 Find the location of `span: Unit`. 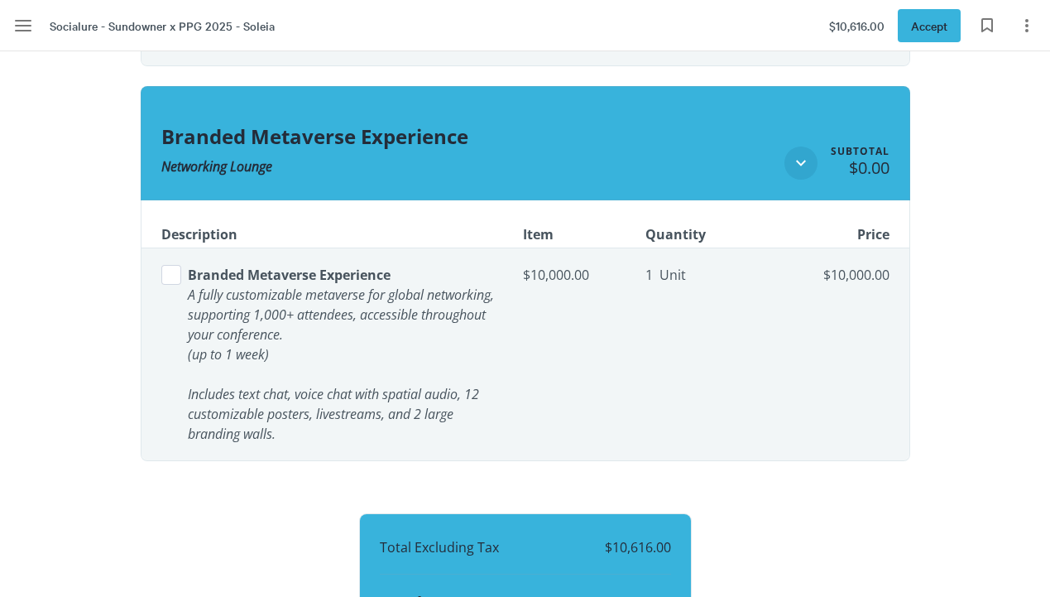

span: Unit is located at coordinates (673, 275).